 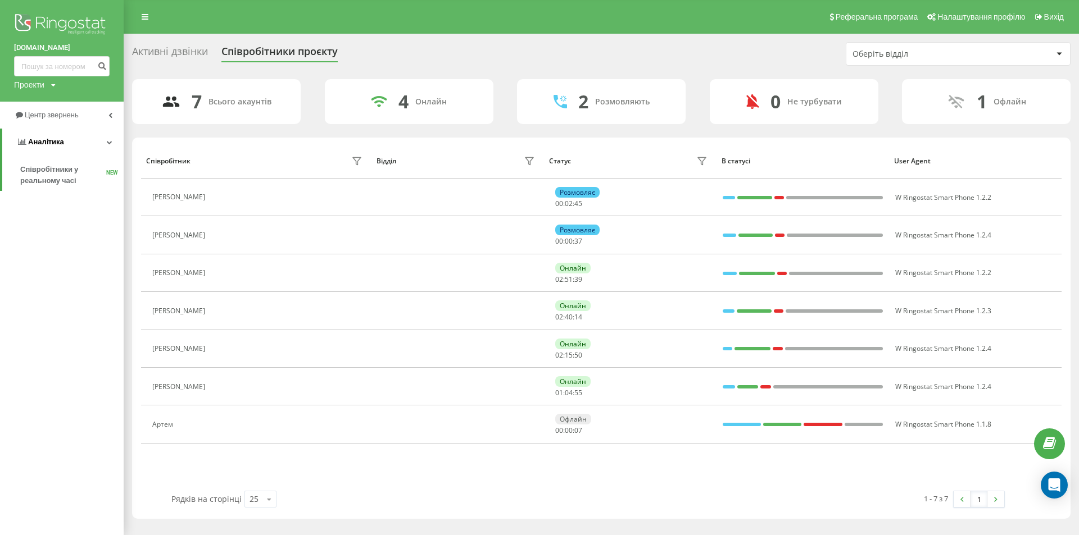 I want to click on div: Не турбувати, so click(x=814, y=102).